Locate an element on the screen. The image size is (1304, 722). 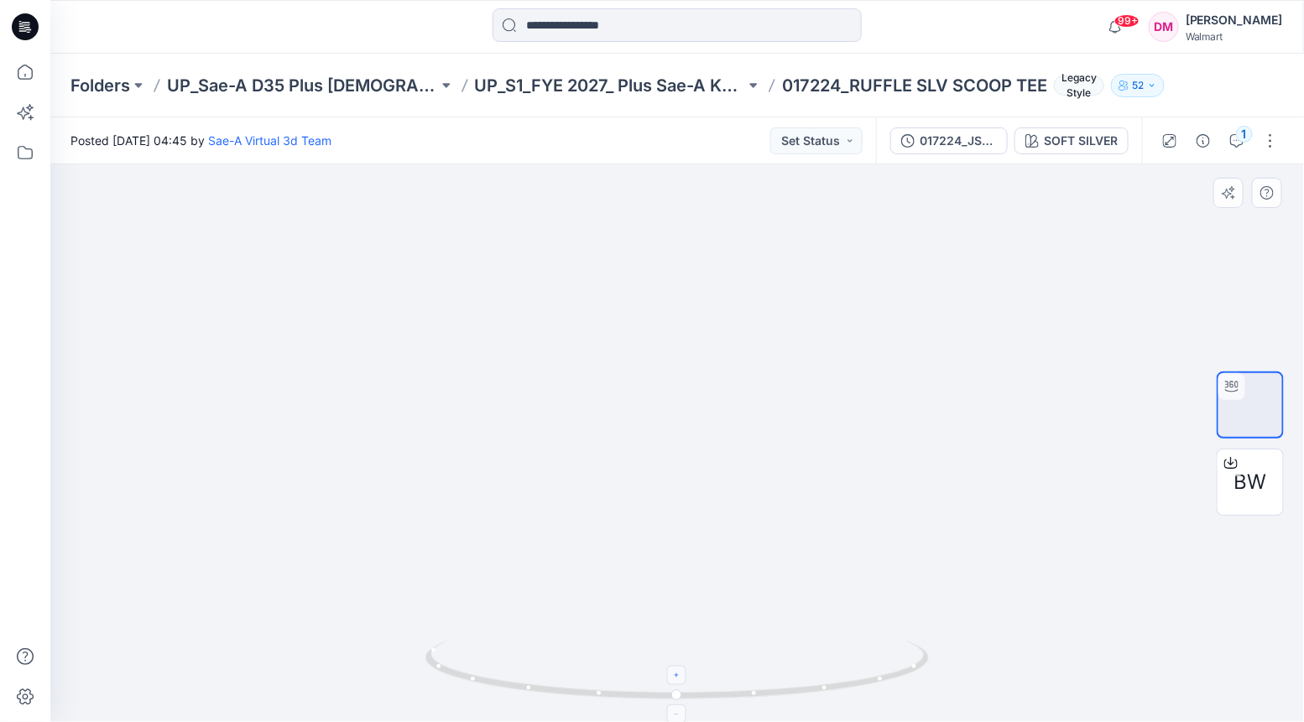
div: SOFT SILVER is located at coordinates (1081, 141).